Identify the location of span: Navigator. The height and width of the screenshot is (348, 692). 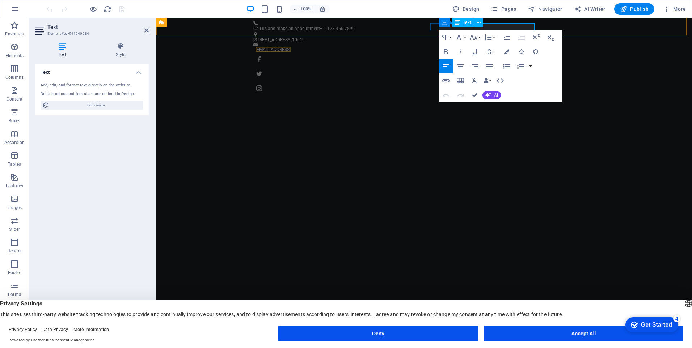
(545, 9).